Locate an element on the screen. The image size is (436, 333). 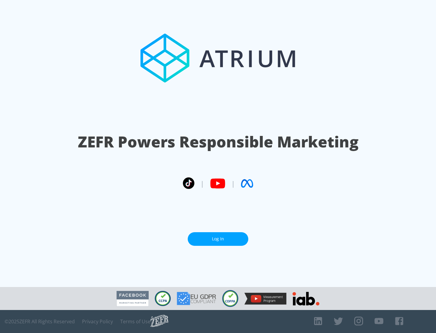
img: Facebook Marketing Partner is located at coordinates (133, 298).